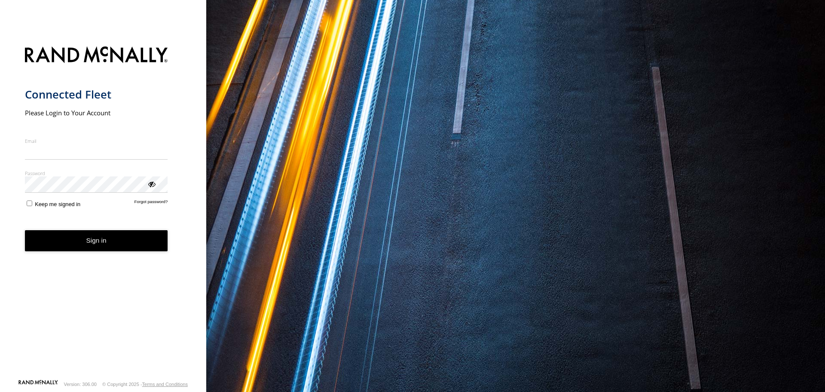 This screenshot has width=825, height=392. What do you see at coordinates (145, 384) in the screenshot?
I see `div: © Copyright 2025 -` at bounding box center [145, 384].